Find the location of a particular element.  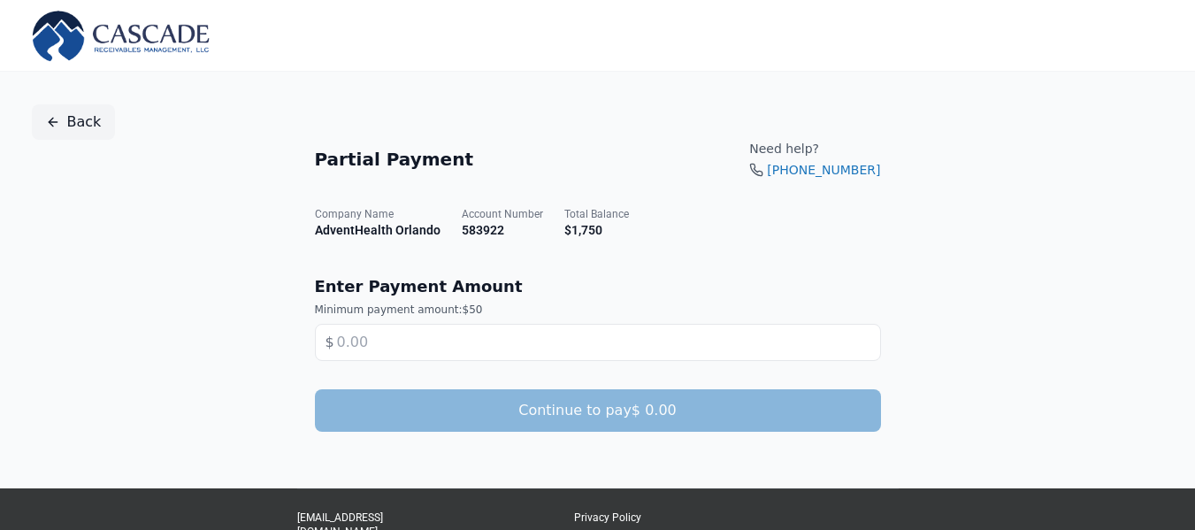

h1: Enter Payment Amount is located at coordinates (418, 287).